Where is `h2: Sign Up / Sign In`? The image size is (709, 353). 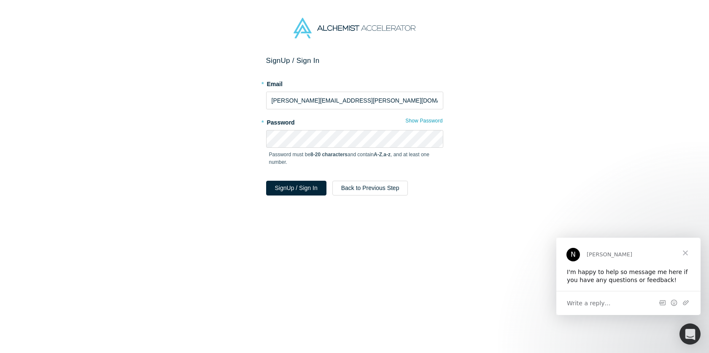 h2: Sign Up / Sign In is located at coordinates (355, 60).